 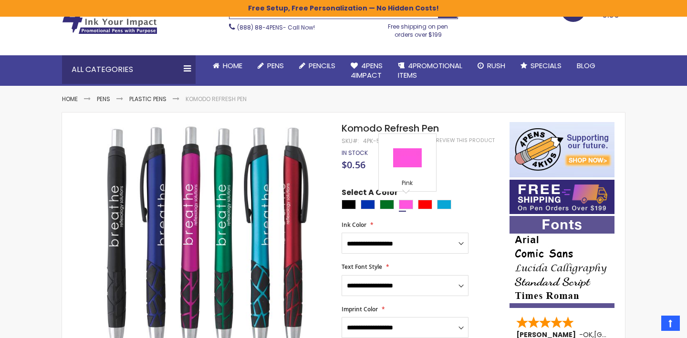 I want to click on div: Availability, so click(x=354, y=153).